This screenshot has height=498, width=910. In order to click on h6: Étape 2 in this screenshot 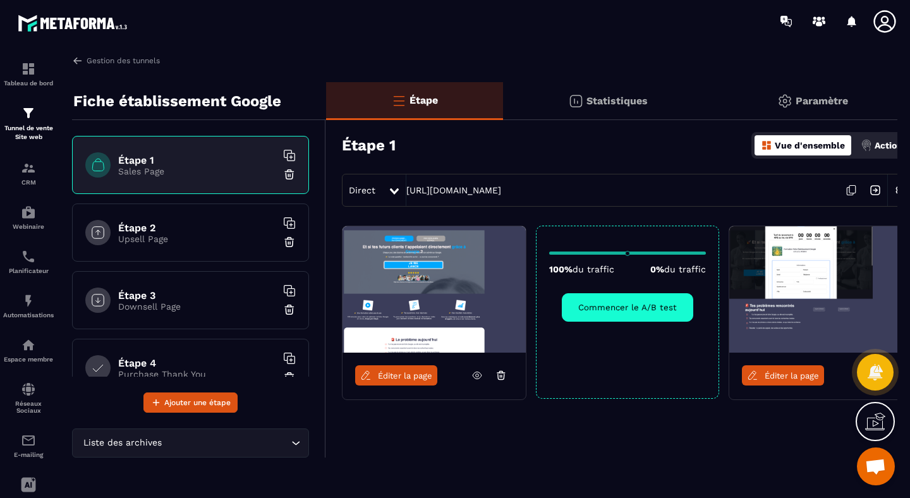, I will do `click(197, 228)`.